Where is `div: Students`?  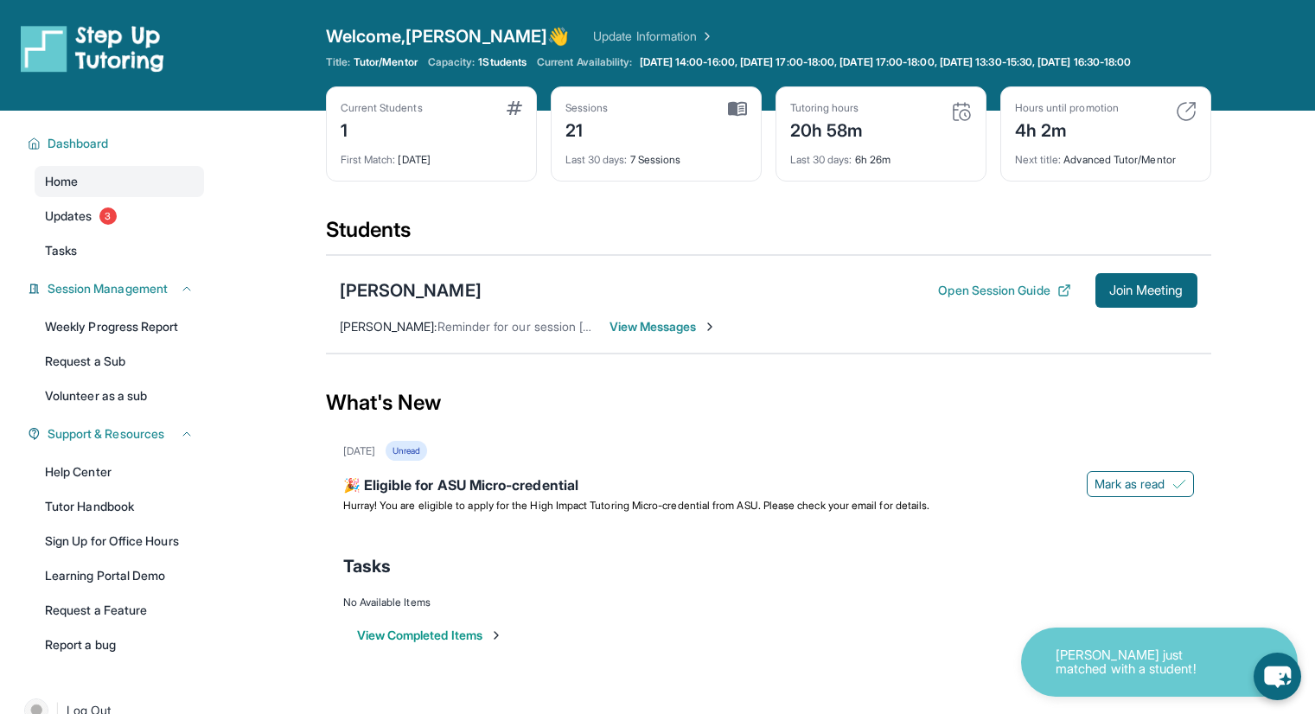
div: Students is located at coordinates (768, 235).